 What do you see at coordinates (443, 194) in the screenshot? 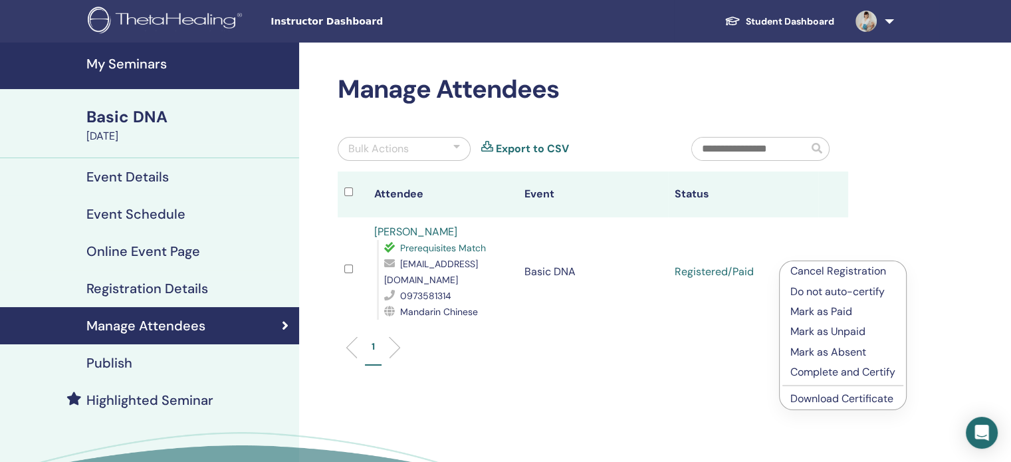
I see `th: Attendee` at bounding box center [443, 194].